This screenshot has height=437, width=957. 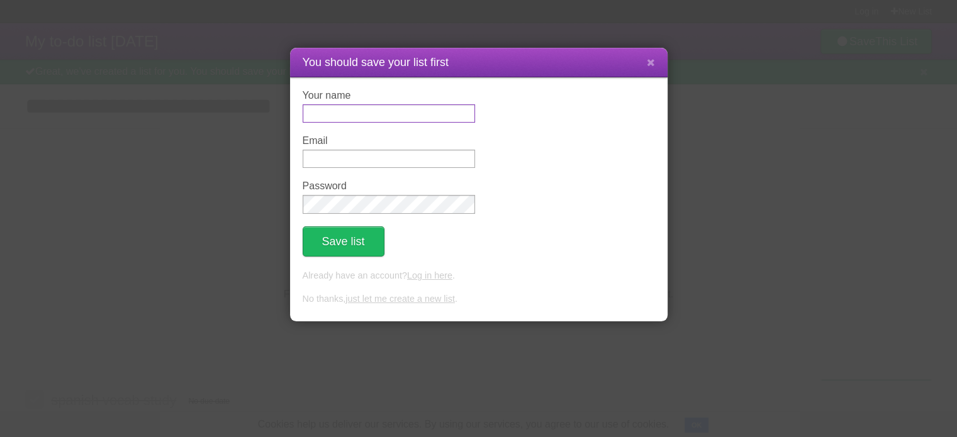 I want to click on h1: You should save your list first, so click(x=479, y=62).